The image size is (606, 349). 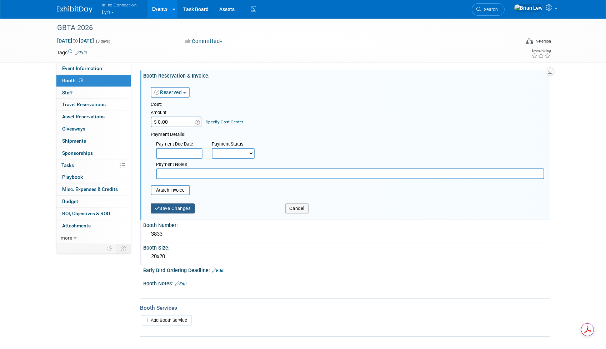 I want to click on a: ROI, Objectives & ROO, so click(x=94, y=213).